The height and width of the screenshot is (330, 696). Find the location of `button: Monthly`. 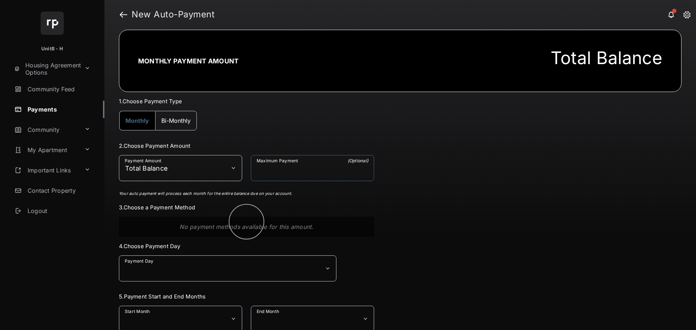

button: Monthly is located at coordinates (137, 121).